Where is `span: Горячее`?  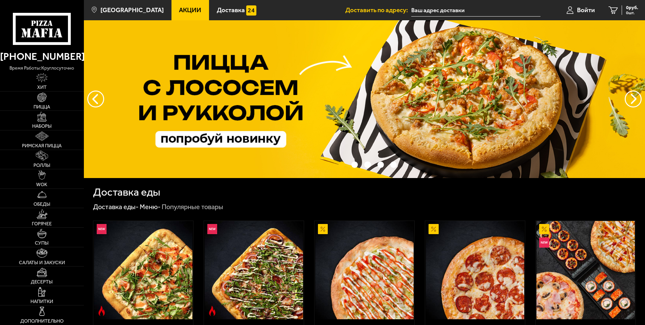 span: Горячее is located at coordinates (42, 224).